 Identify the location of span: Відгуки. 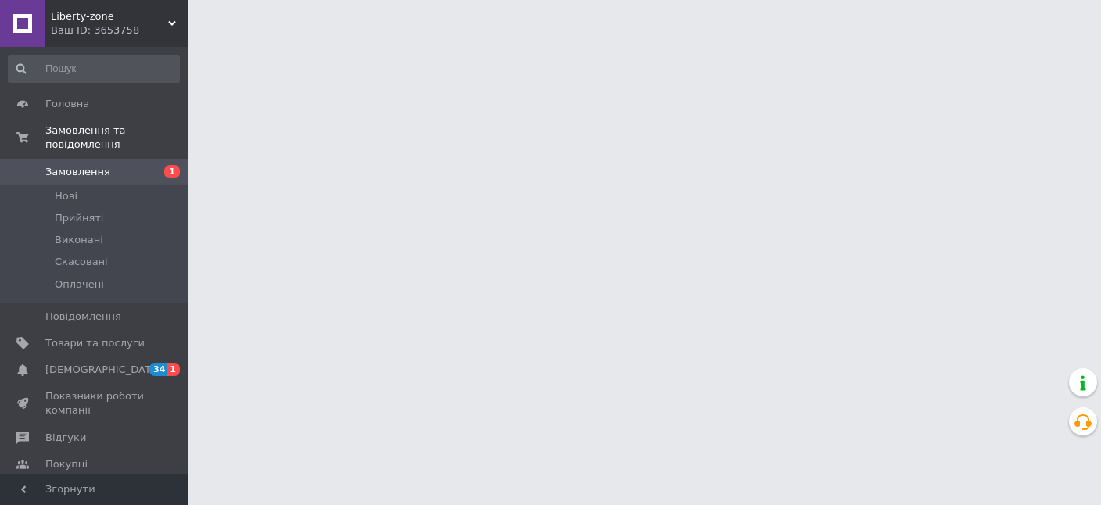
(66, 438).